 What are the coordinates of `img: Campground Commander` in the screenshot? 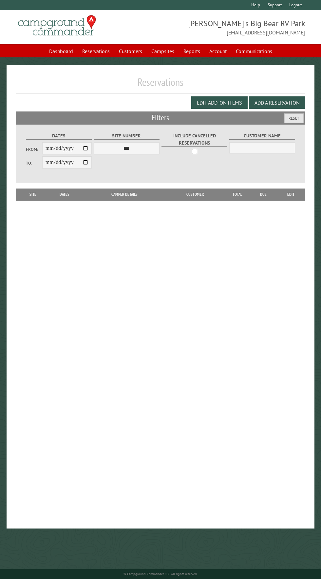 It's located at (57, 26).